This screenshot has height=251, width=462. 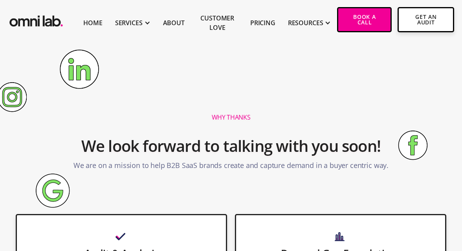 I want to click on div: RESOURCES, so click(x=306, y=23).